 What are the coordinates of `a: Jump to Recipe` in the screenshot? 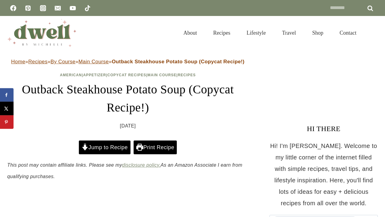 It's located at (105, 147).